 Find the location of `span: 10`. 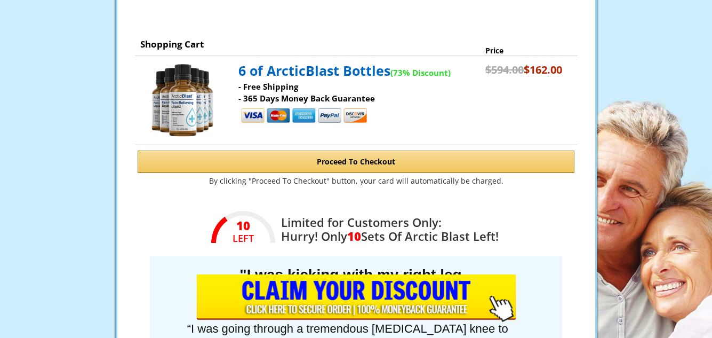

span: 10 is located at coordinates (354, 236).